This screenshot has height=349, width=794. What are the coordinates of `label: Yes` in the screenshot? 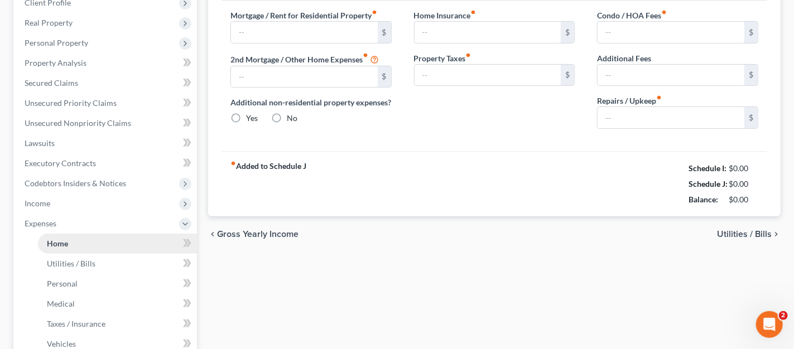 It's located at (252, 118).